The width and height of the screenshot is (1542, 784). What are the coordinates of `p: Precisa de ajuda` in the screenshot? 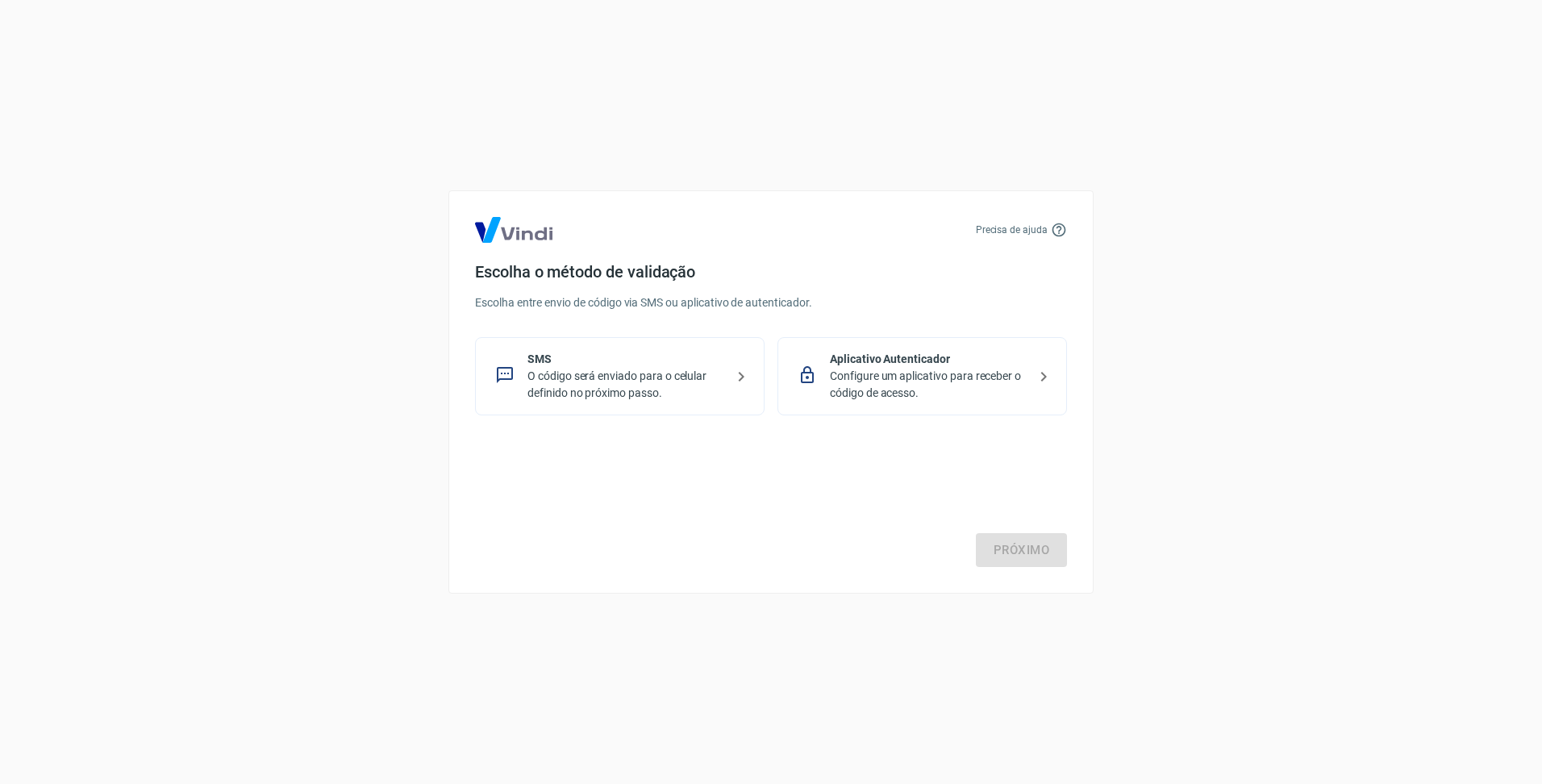 It's located at (1011, 230).